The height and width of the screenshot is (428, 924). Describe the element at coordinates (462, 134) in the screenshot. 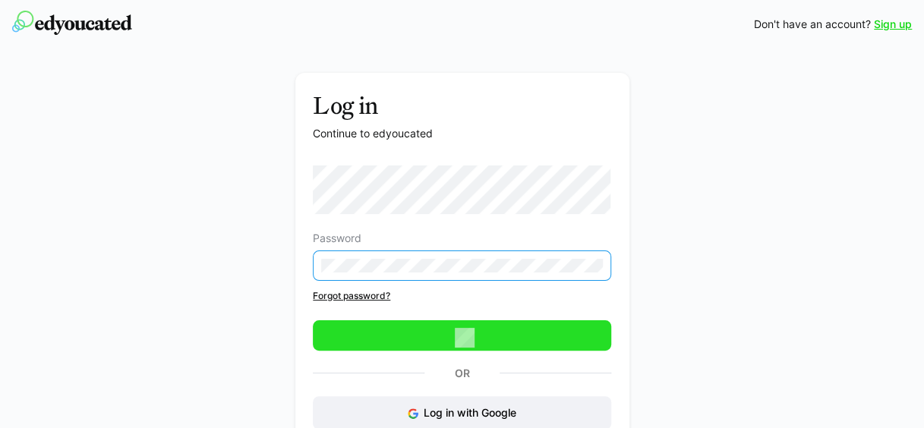

I see `p: Continue to edyoucated` at that location.